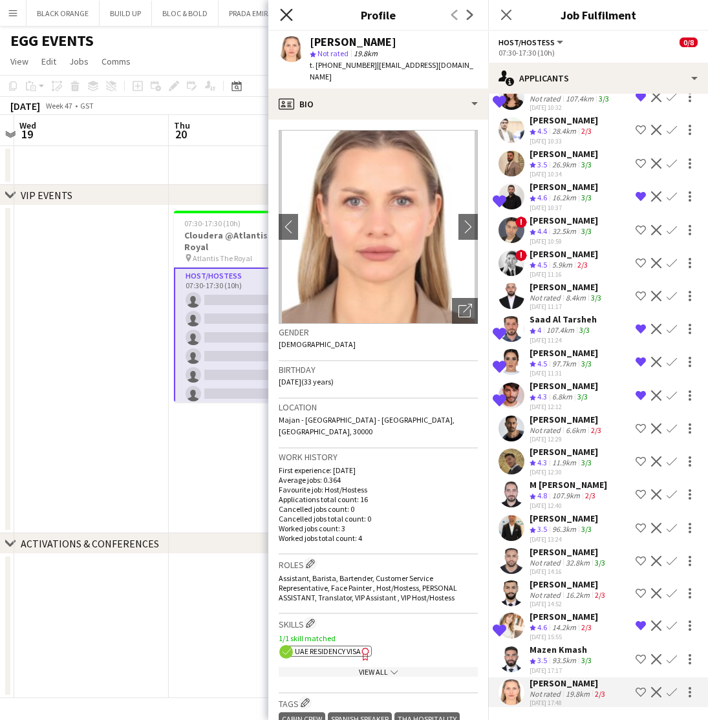 This screenshot has height=720, width=708. Describe the element at coordinates (539, 330) in the screenshot. I see `span: 4` at that location.